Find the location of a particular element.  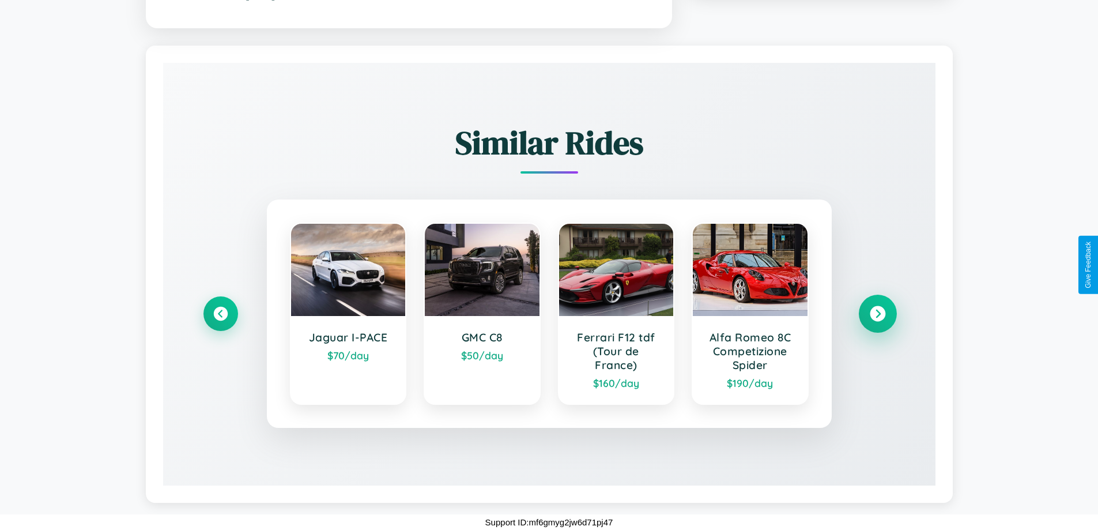

div: Give Feedback is located at coordinates (1088, 265).